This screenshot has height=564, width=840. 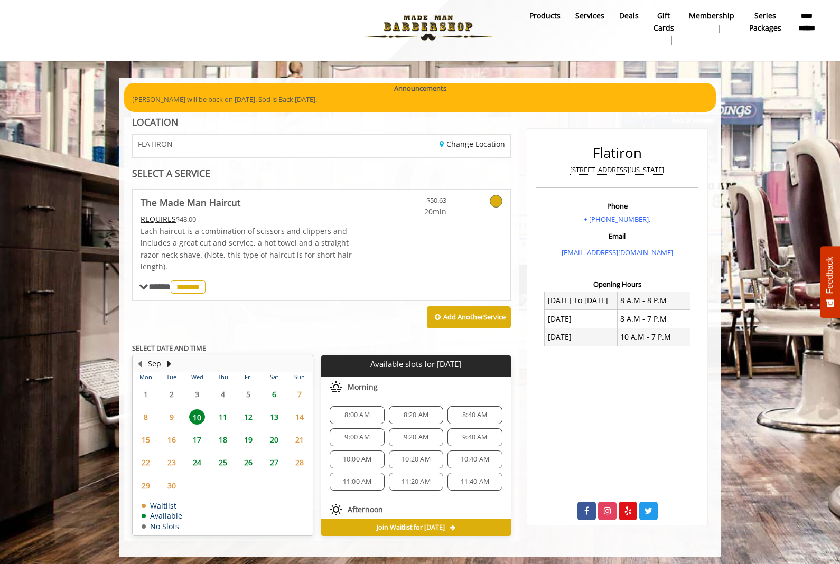 What do you see at coordinates (830, 275) in the screenshot?
I see `span: Feedback` at bounding box center [830, 275].